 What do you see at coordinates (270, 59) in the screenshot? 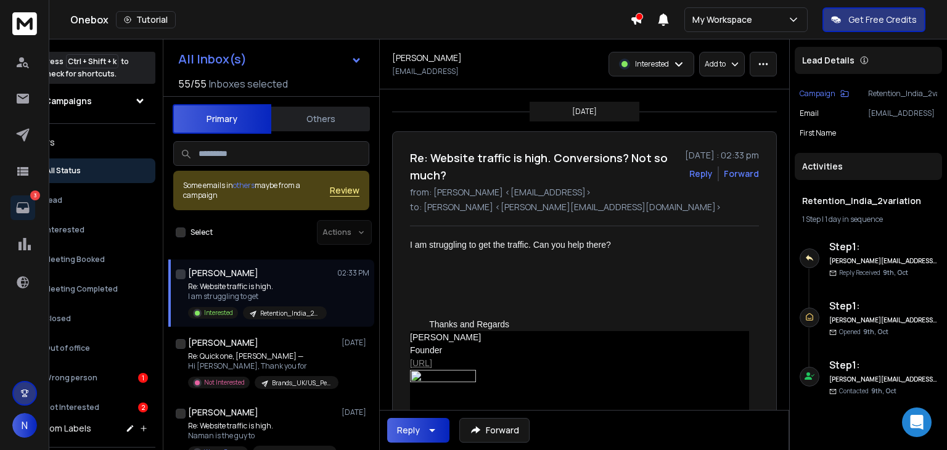
I see `button: All Inbox(s)` at bounding box center [270, 59].